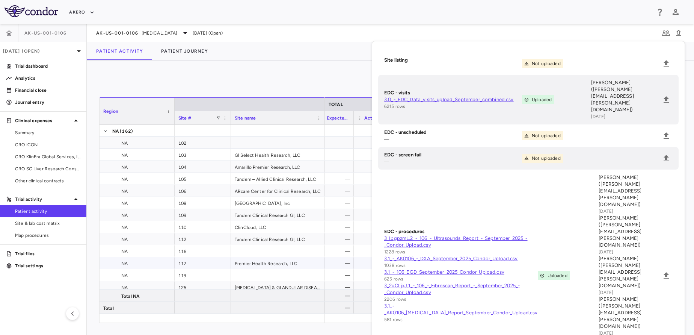 This screenshot has height=335, width=694. Describe the element at coordinates (374, 215) in the screenshot. I see `div: 32` at that location.